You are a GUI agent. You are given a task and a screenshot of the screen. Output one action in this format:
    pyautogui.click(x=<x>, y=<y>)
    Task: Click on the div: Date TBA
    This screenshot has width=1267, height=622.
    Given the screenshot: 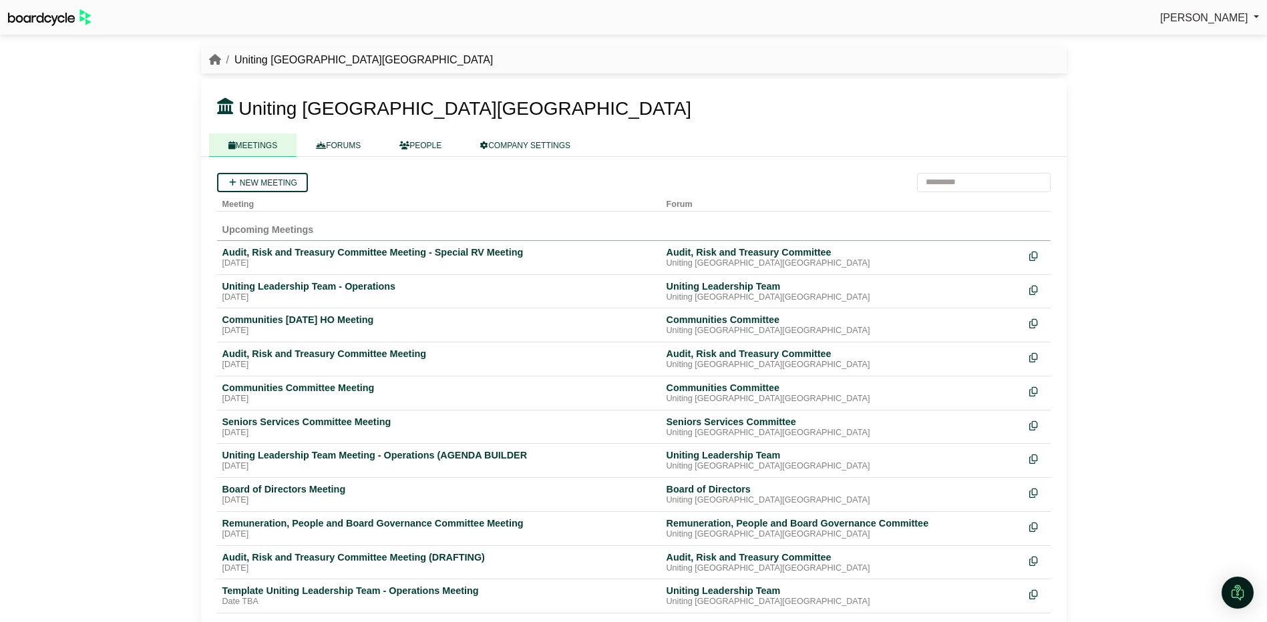 What is the action you would take?
    pyautogui.click(x=439, y=602)
    